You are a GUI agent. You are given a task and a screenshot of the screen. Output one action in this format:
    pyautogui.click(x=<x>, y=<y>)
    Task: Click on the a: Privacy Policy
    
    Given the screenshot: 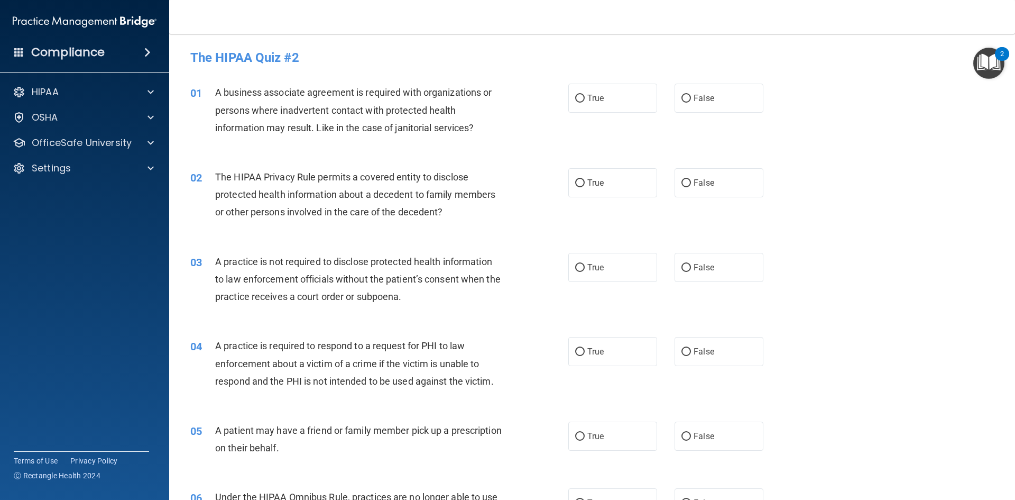 What is the action you would take?
    pyautogui.click(x=94, y=460)
    